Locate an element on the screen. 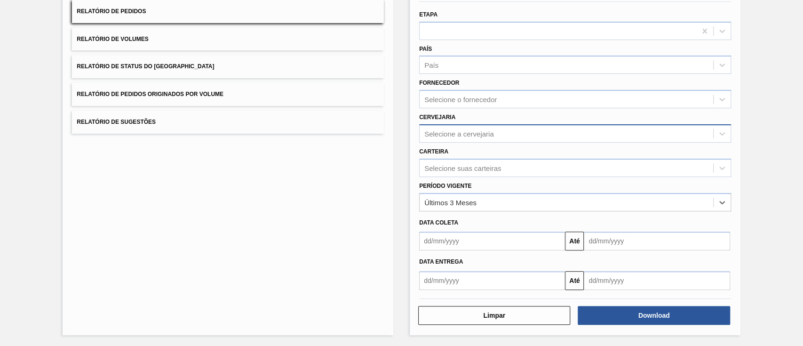  label: Período Vigente is located at coordinates (445, 186).